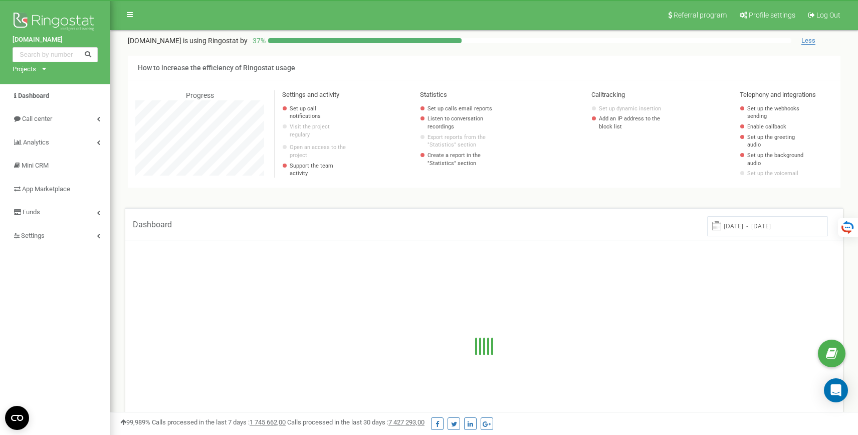 Image resolution: width=858 pixels, height=435 pixels. Describe the element at coordinates (632, 109) in the screenshot. I see `a: Set up dynamic insertion` at that location.